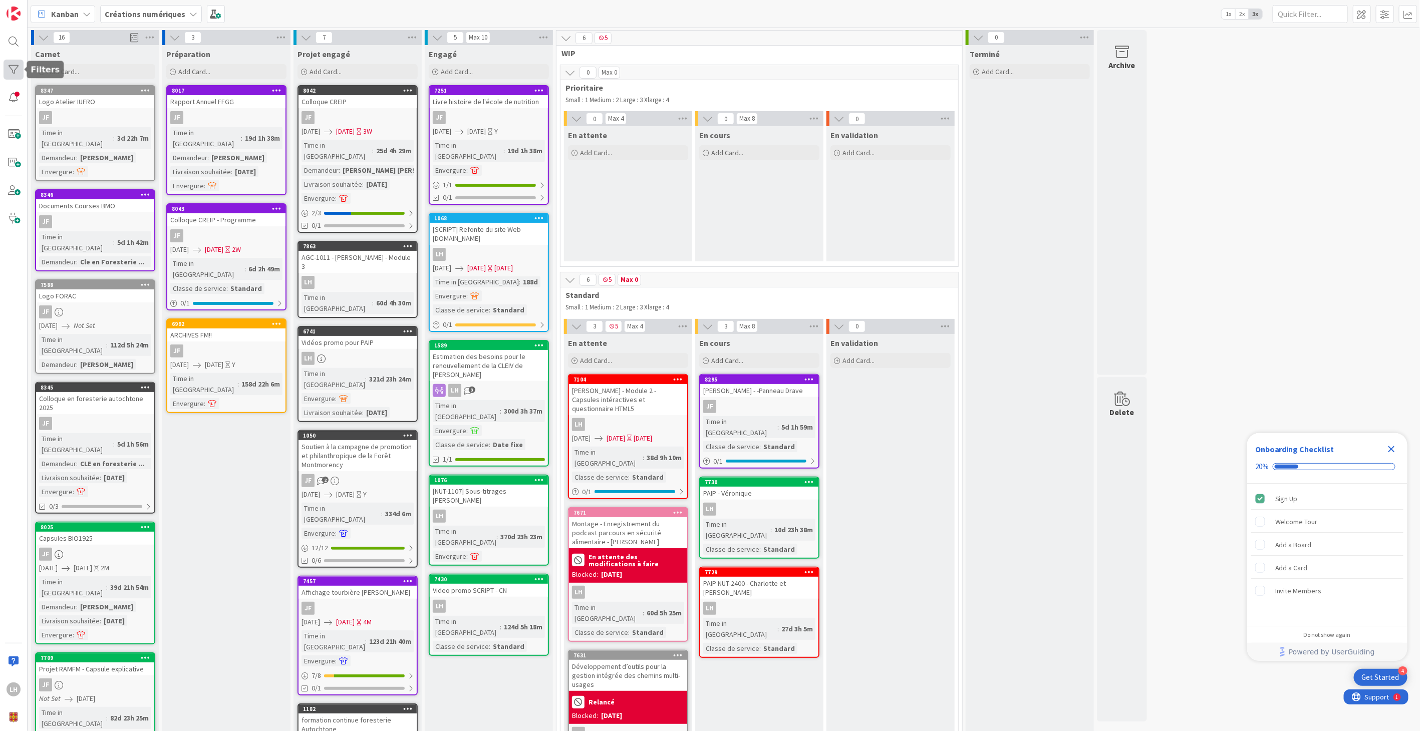  Describe the element at coordinates (1287, 499) in the screenshot. I see `div: Sign Up` at that location.